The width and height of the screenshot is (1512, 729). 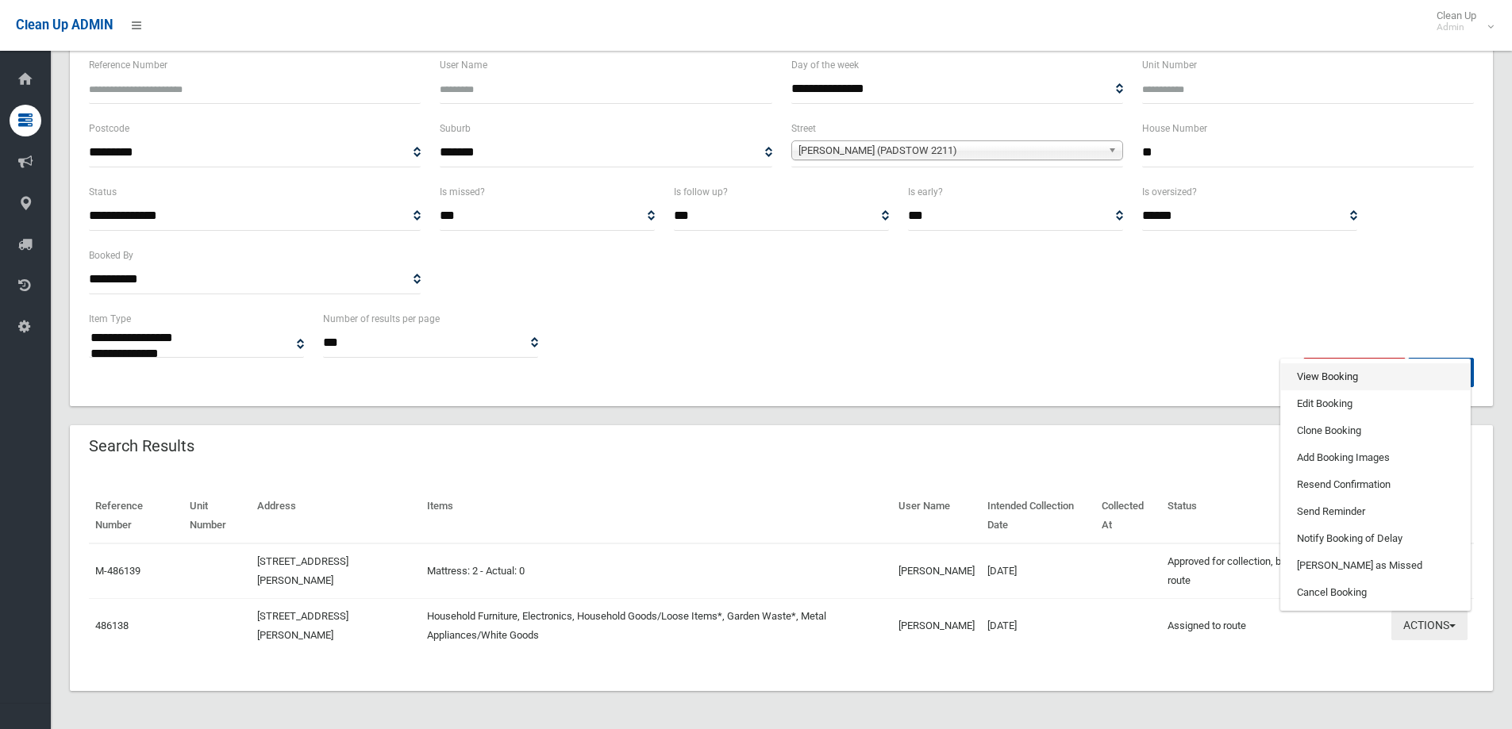 What do you see at coordinates (110, 319) in the screenshot?
I see `label: Item Type` at bounding box center [110, 319].